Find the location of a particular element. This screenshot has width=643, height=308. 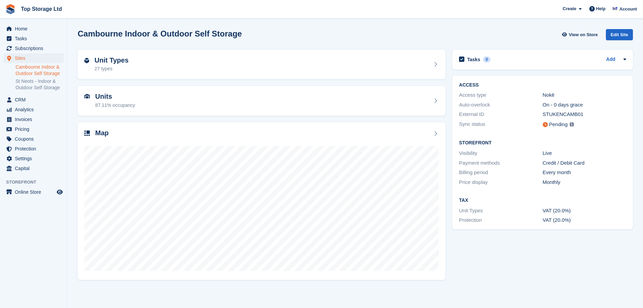

div: On - 0 days grace is located at coordinates (585, 105).